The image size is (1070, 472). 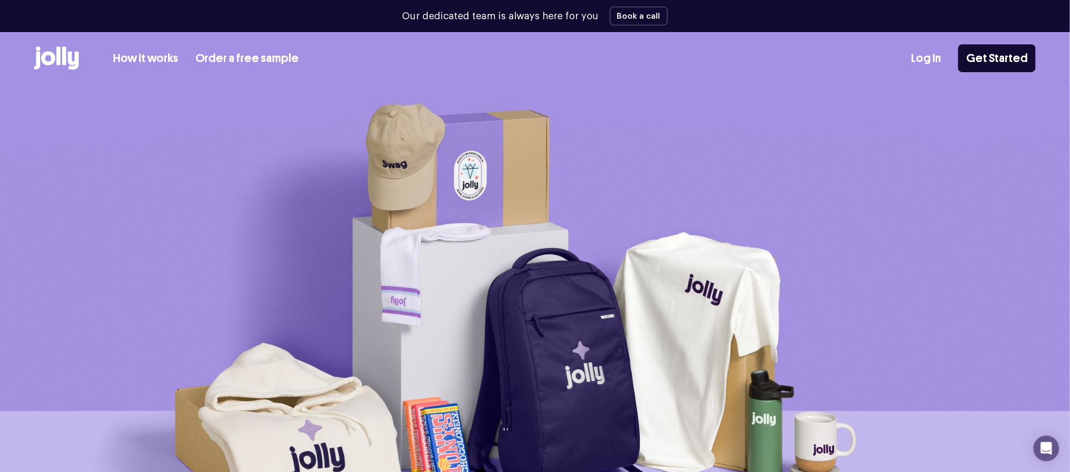 What do you see at coordinates (500, 16) in the screenshot?
I see `p: Our dedicated team is always here for you` at bounding box center [500, 16].